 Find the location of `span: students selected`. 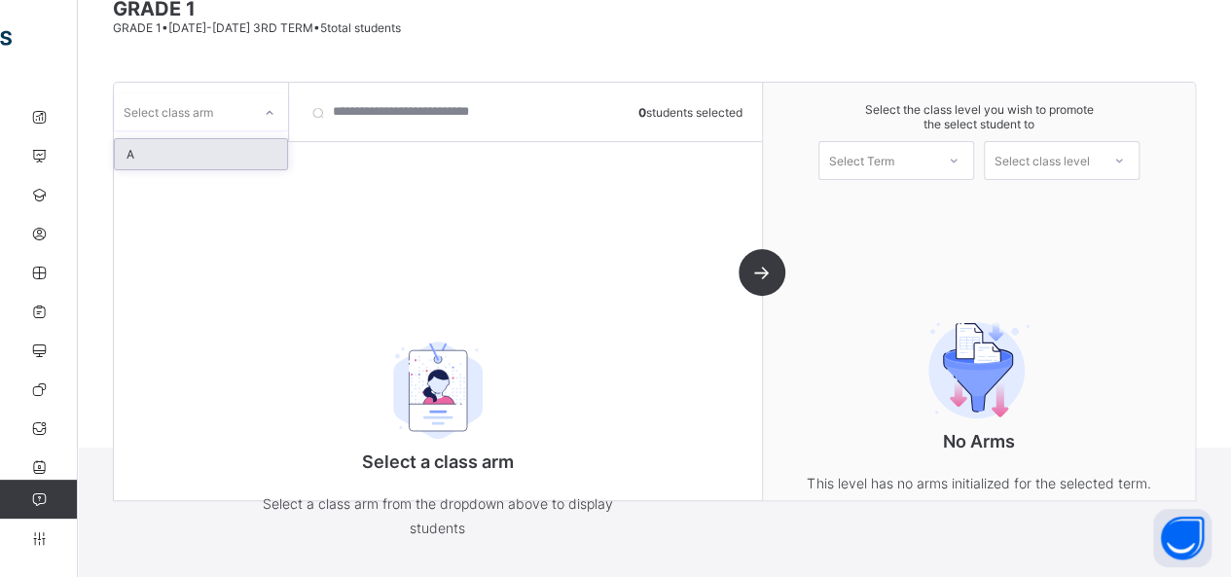

span: students selected is located at coordinates (690, 112).